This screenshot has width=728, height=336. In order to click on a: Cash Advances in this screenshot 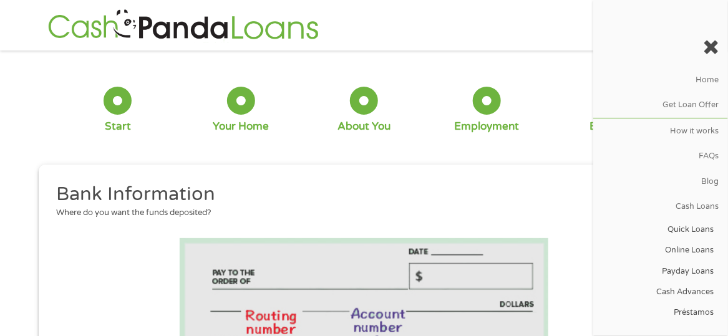, I will do `click(657, 292)`.